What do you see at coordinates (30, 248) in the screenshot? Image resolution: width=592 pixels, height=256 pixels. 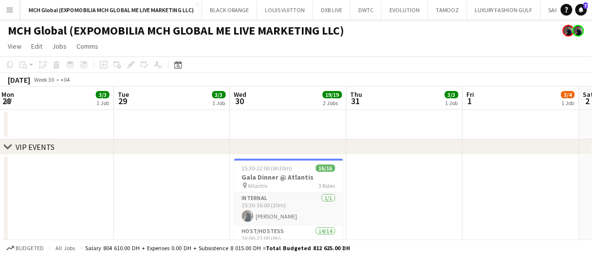 I see `span: Budgeted` at bounding box center [30, 248].